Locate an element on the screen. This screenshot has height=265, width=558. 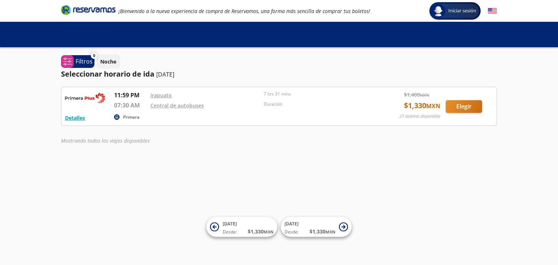
button: 0Filtros is located at coordinates (78, 61).